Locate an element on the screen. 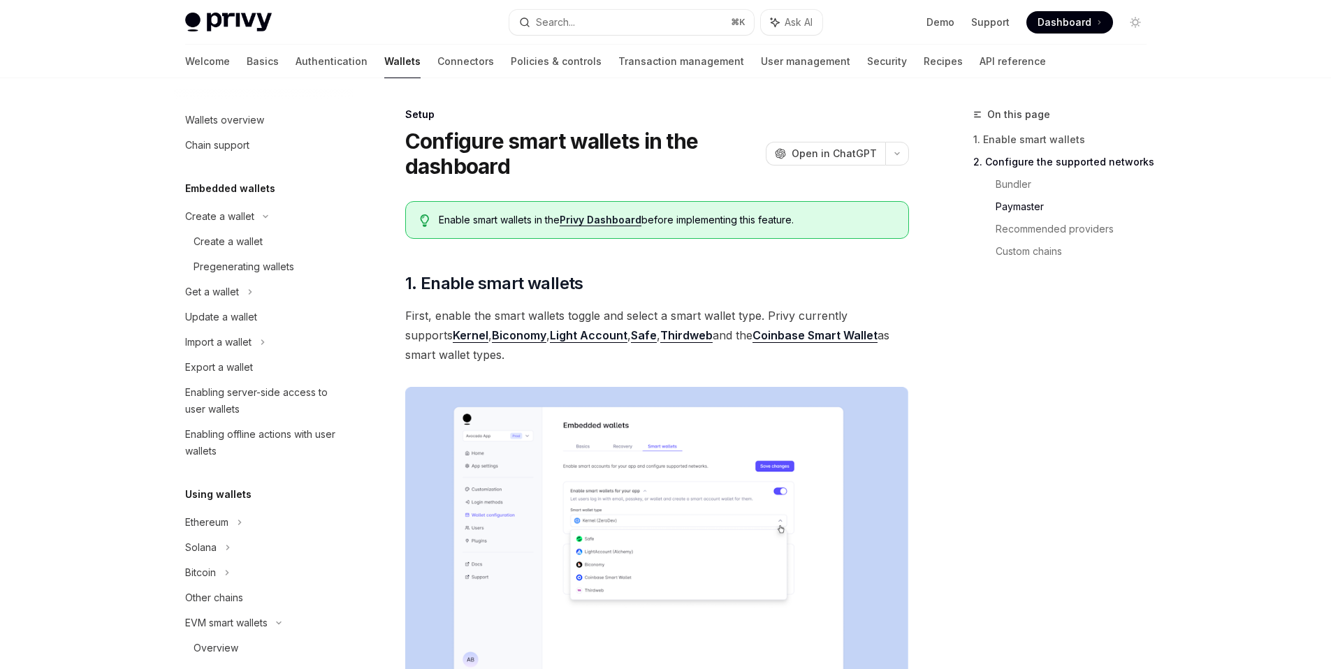 The height and width of the screenshot is (669, 1331). a: Wallets overview is located at coordinates (263, 120).